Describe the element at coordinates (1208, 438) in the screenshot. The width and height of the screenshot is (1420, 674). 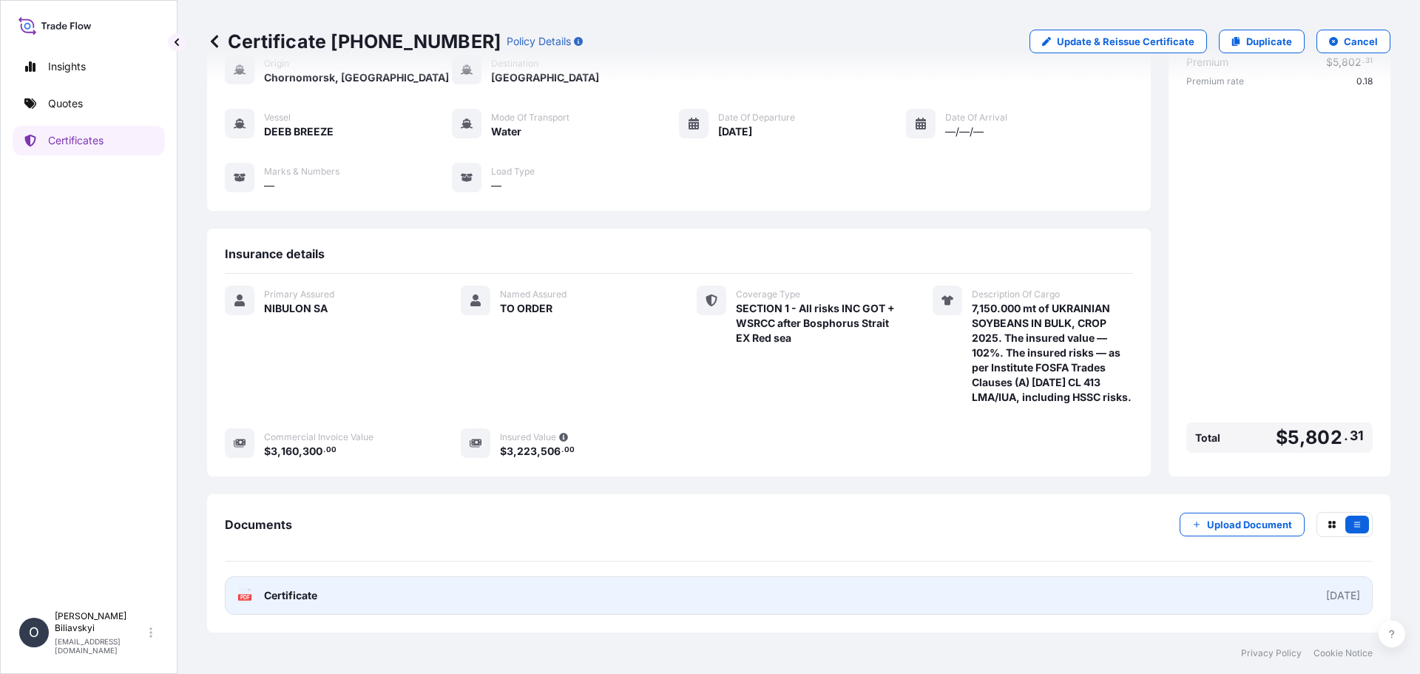
I see `span: Total` at that location.